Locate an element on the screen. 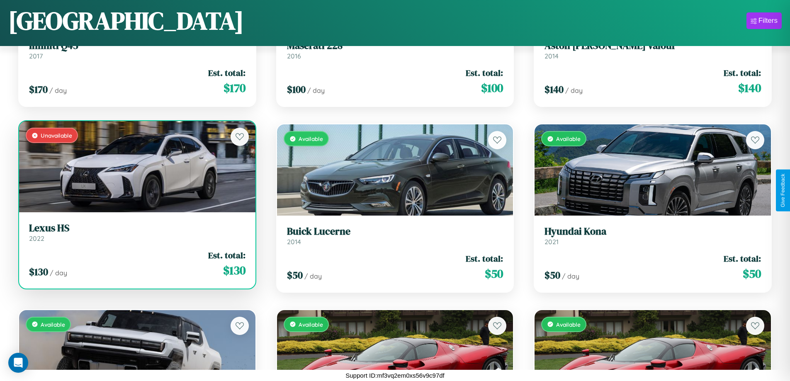 The image size is (790, 381). div: Open Intercom Messenger is located at coordinates (18, 363).